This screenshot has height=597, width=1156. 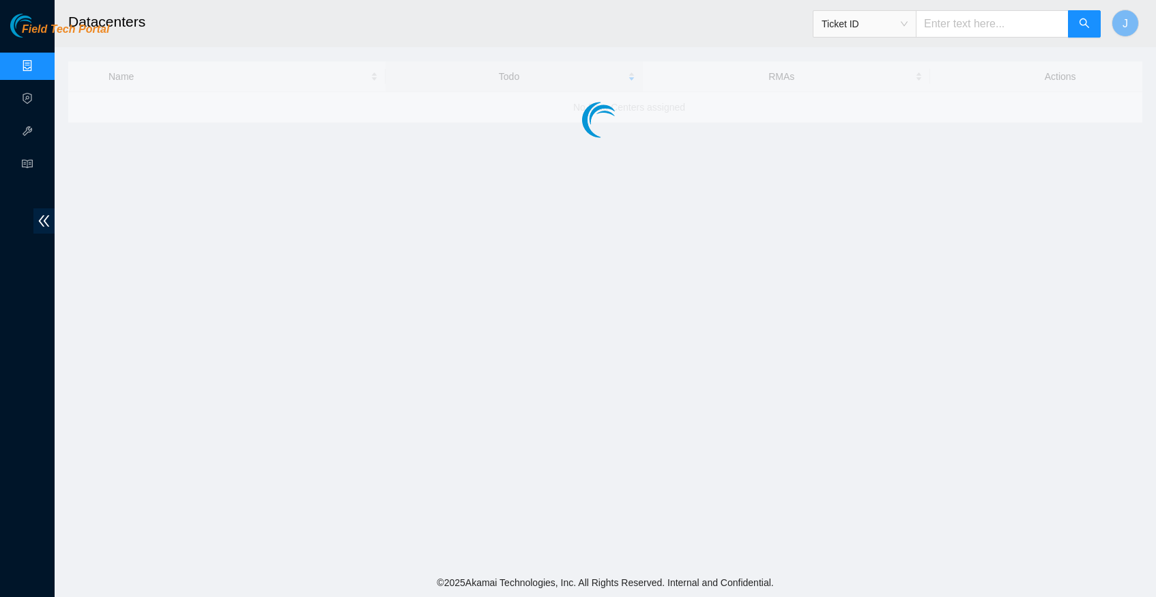 What do you see at coordinates (27, 166) in the screenshot?
I see `span: read` at bounding box center [27, 166].